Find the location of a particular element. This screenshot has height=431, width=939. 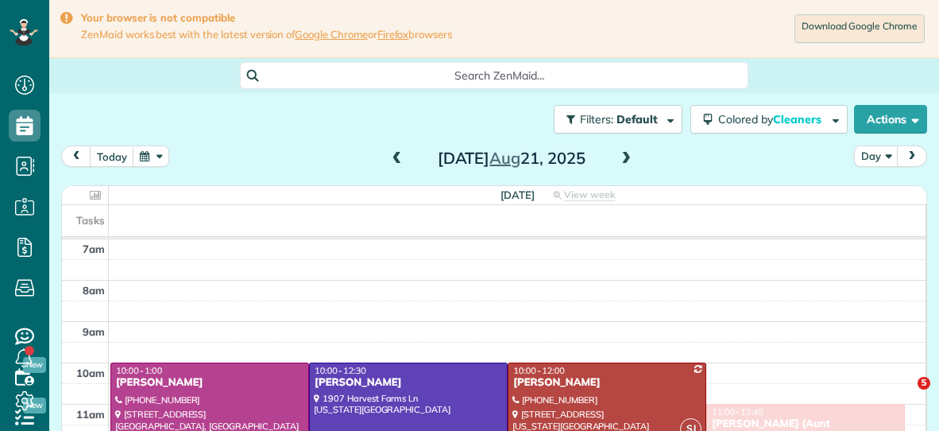

a: Google Chrome is located at coordinates (331, 34).